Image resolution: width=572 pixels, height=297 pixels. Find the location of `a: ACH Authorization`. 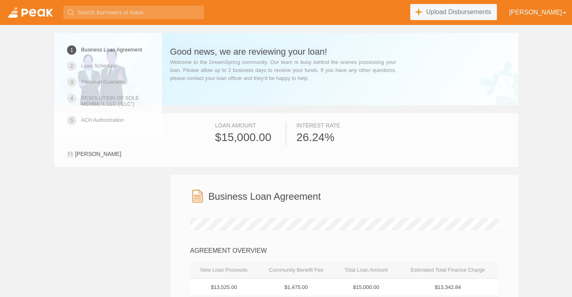

a: ACH Authorization is located at coordinates (102, 120).